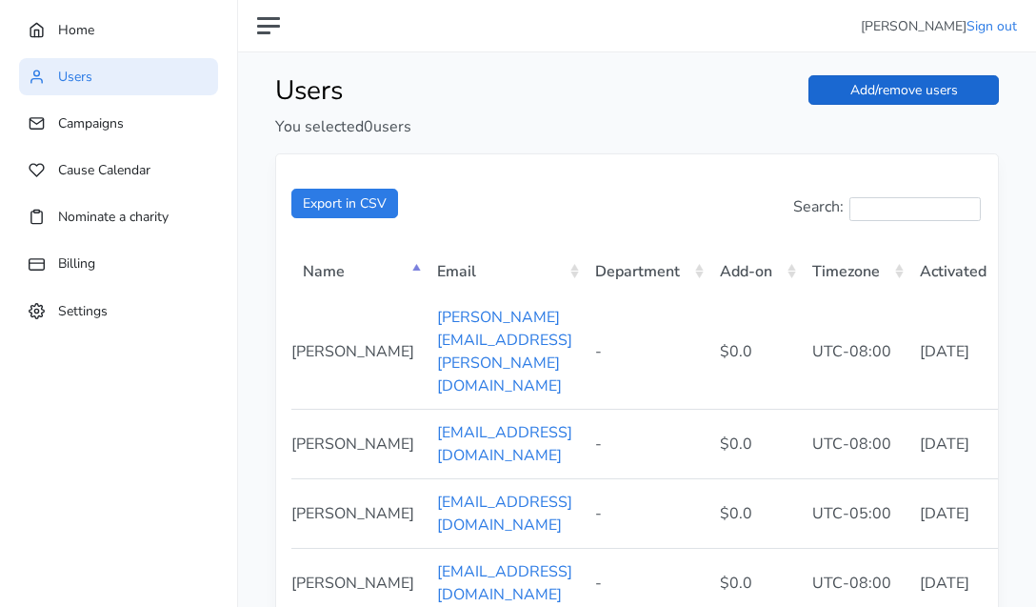 This screenshot has height=607, width=1036. What do you see at coordinates (991, 26) in the screenshot?
I see `a: Sign out` at bounding box center [991, 26].